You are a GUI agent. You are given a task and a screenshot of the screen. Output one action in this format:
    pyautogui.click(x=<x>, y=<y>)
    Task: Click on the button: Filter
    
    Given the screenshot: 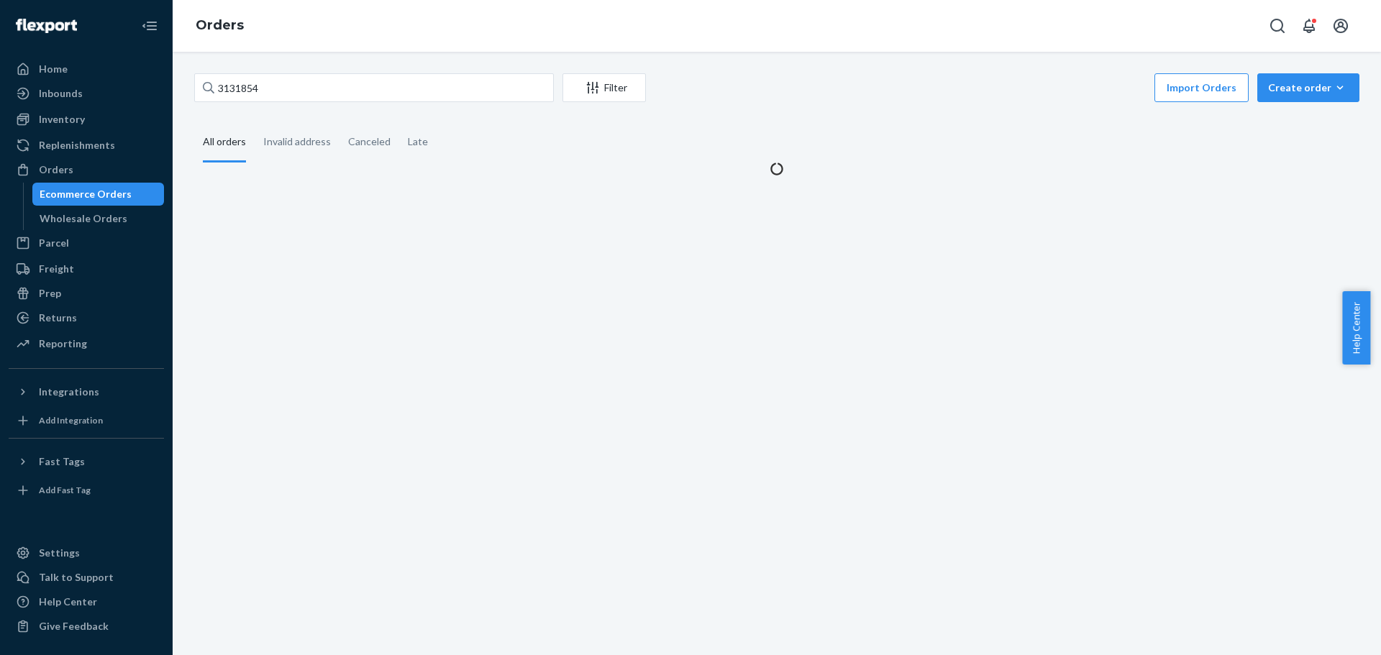 What is the action you would take?
    pyautogui.click(x=604, y=88)
    